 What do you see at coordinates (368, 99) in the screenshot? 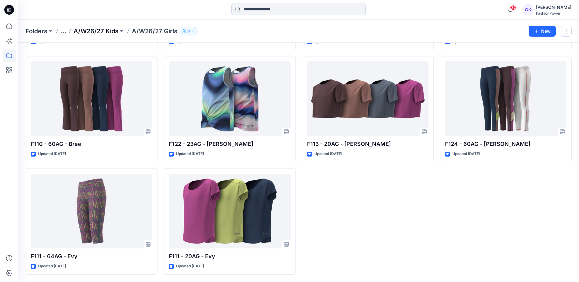
I see `a: F113 - 20AG - Ellie` at bounding box center [368, 99].